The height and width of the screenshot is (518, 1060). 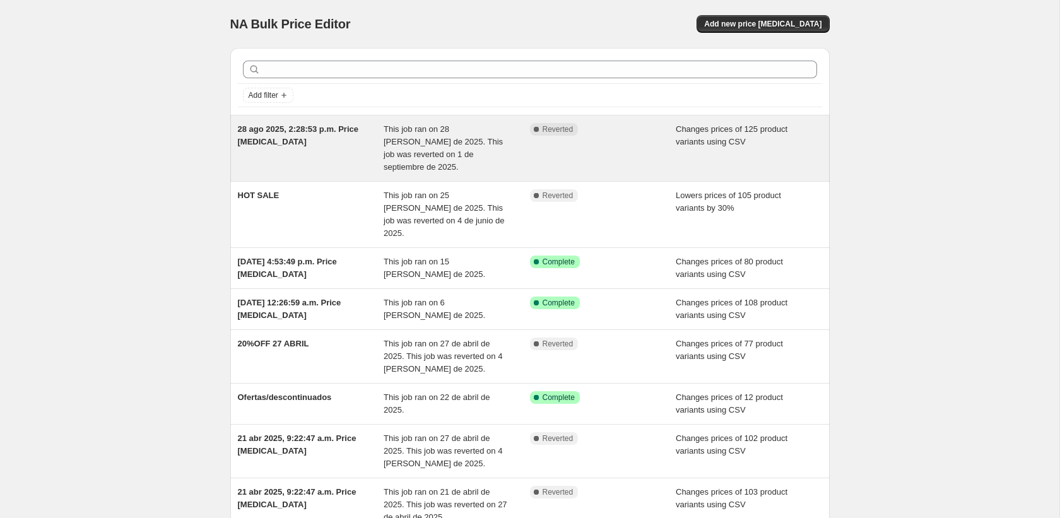 What do you see at coordinates (731, 444) in the screenshot?
I see `span: Changes prices of 102 product variants using CSV` at bounding box center [731, 444].